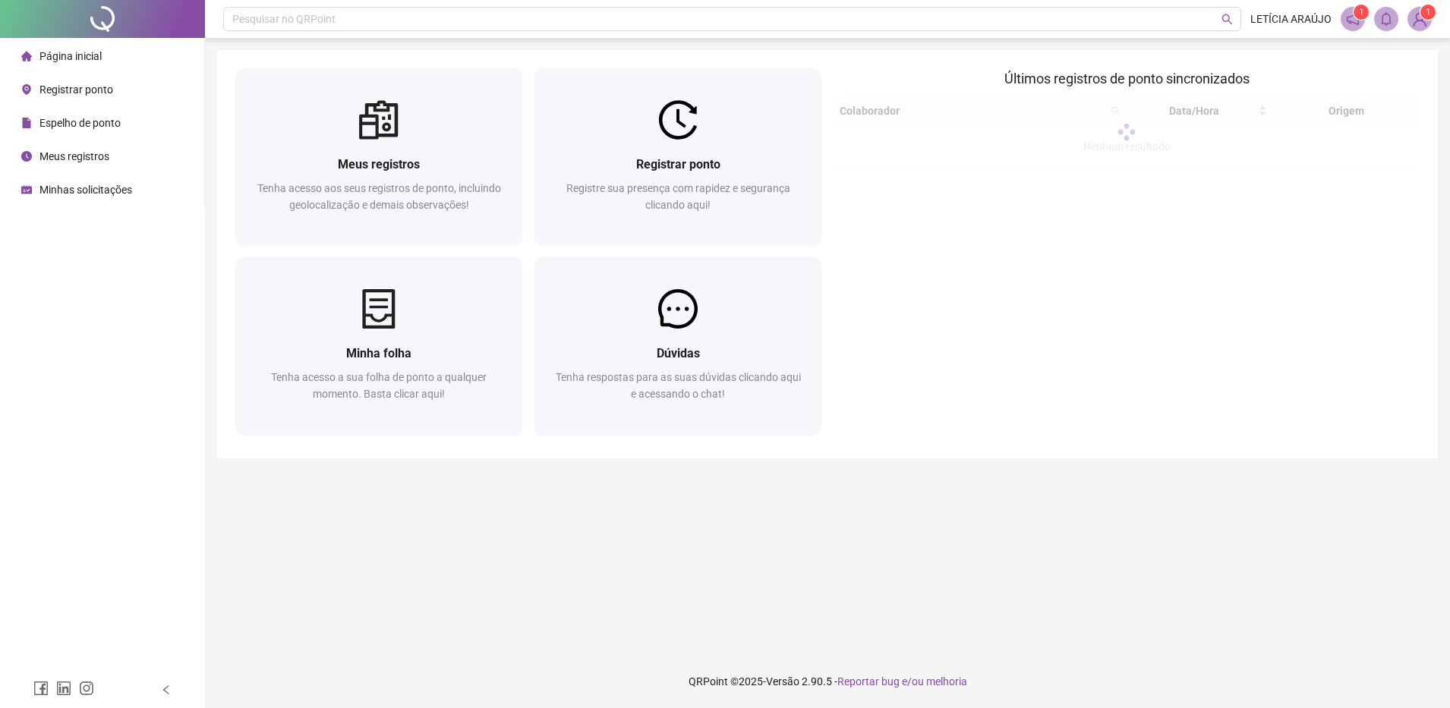 This screenshot has width=1450, height=708. Describe the element at coordinates (1428, 12) in the screenshot. I see `sup: Atualize o seu contato no menu Meus Dados` at that location.